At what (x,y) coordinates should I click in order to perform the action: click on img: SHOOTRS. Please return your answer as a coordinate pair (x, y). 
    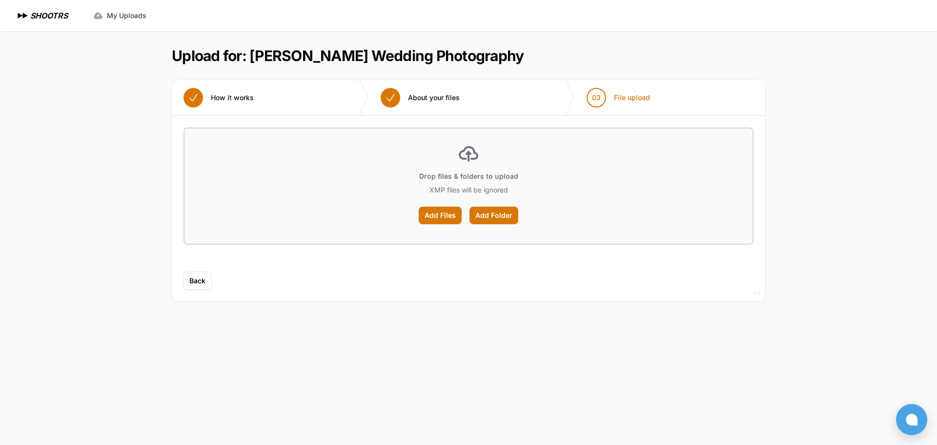
    Looking at the image, I should click on (23, 16).